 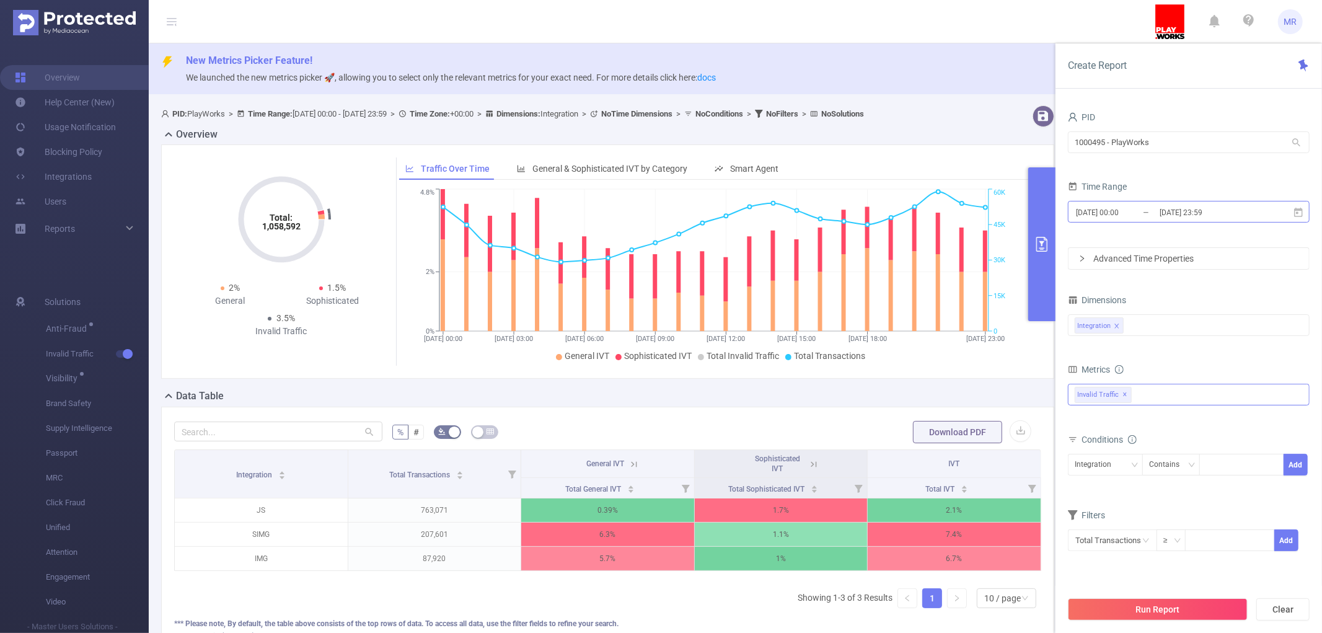 I want to click on span: Smart Agent, so click(x=754, y=169).